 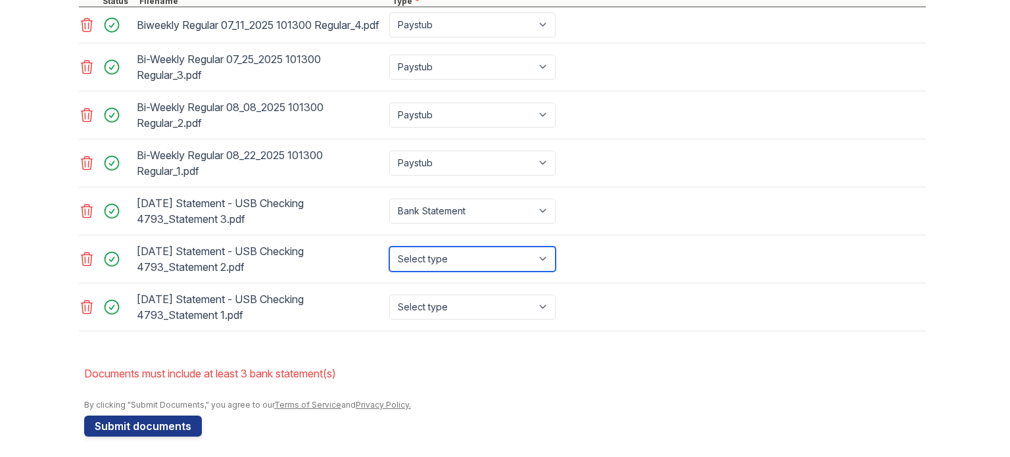 I want to click on div: Bi-Weekly Regular 07_25_2025 101300 Regular_3.pdf, so click(x=260, y=67).